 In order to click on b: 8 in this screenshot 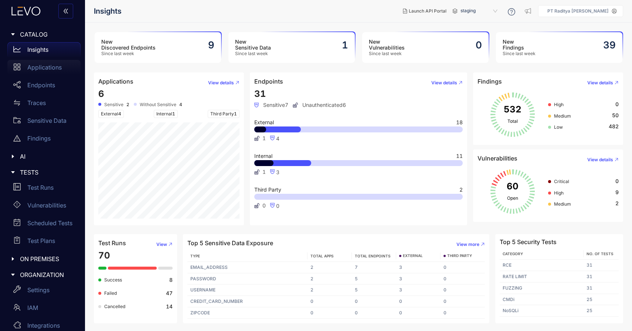, I will do `click(171, 280)`.